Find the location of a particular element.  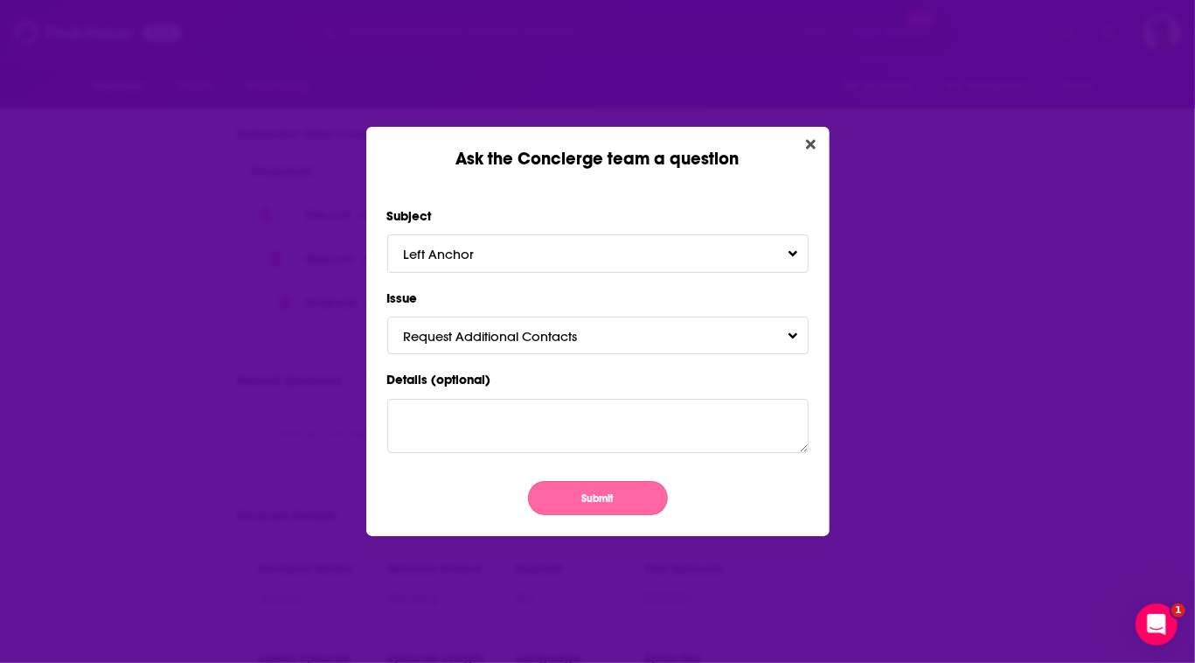

span: Left Anchor is located at coordinates (455, 254).